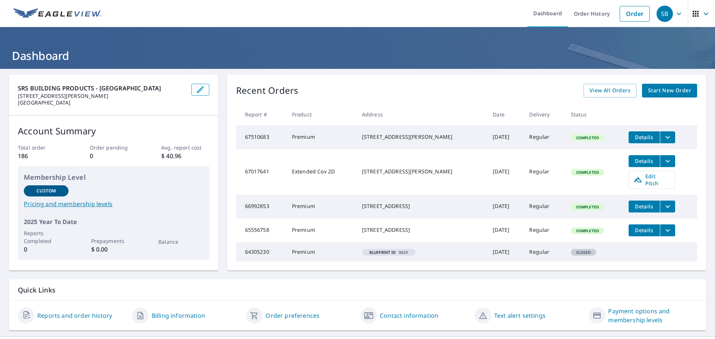 This screenshot has height=339, width=715. I want to click on div: SB, so click(664, 14).